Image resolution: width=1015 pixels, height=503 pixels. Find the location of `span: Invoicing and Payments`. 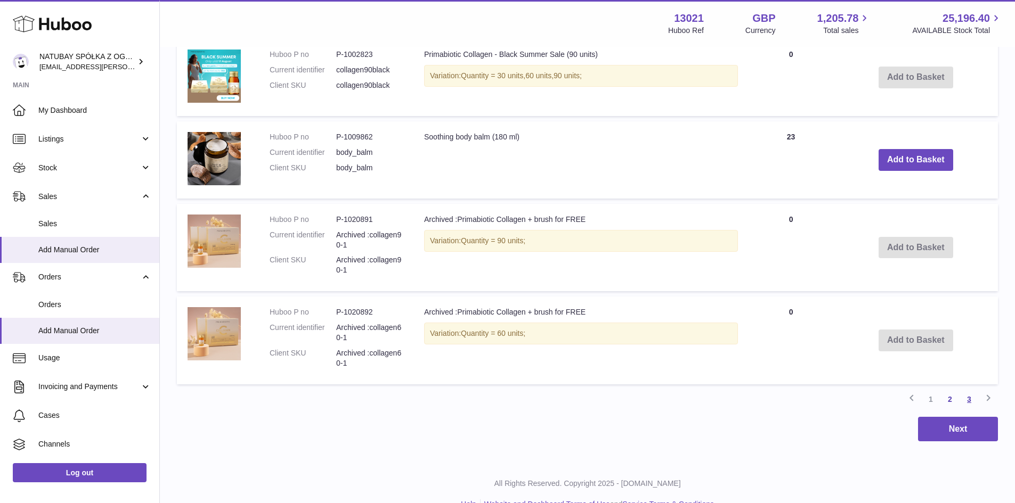

span: Invoicing and Payments is located at coordinates (89, 387).